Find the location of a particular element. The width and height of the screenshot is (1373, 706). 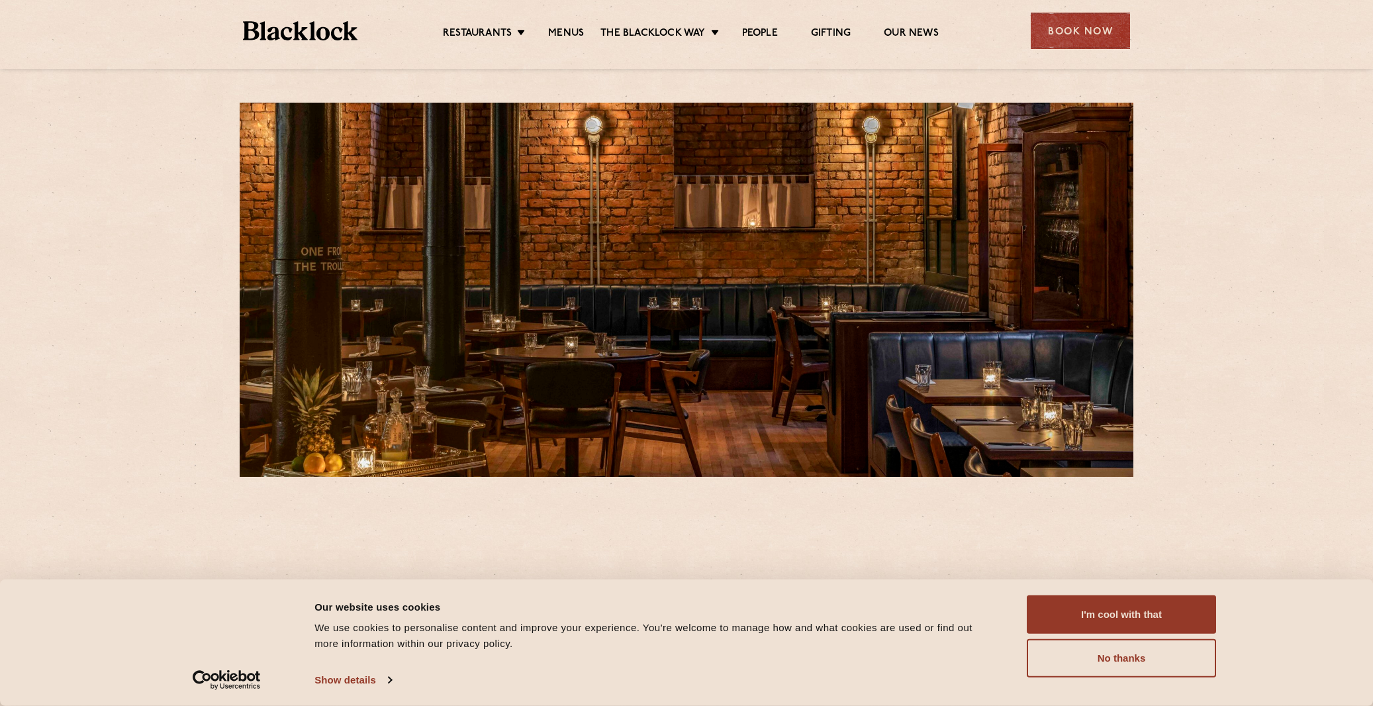

a: Menus is located at coordinates (566, 34).